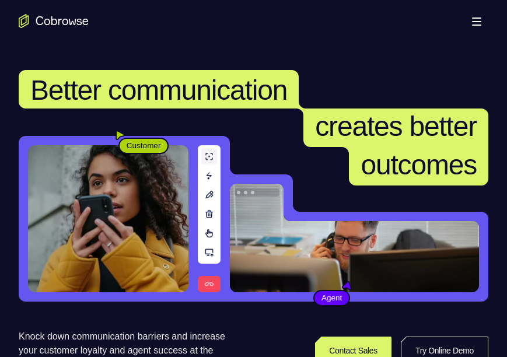 This screenshot has width=507, height=357. Describe the element at coordinates (54, 21) in the screenshot. I see `a: Go to the home page` at that location.